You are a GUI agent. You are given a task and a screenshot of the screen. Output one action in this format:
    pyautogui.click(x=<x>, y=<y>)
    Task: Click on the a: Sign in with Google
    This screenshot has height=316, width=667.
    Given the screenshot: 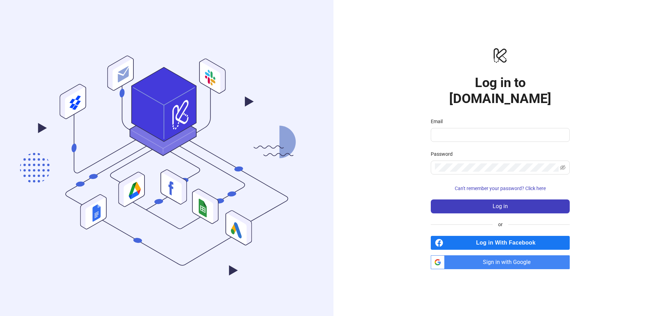 What is the action you would take?
    pyautogui.click(x=500, y=263)
    